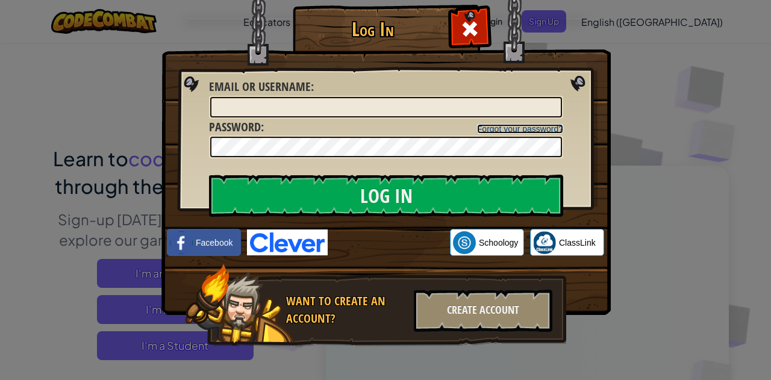 This screenshot has width=771, height=380. Describe the element at coordinates (465, 243) in the screenshot. I see `img: schoology.png` at that location.